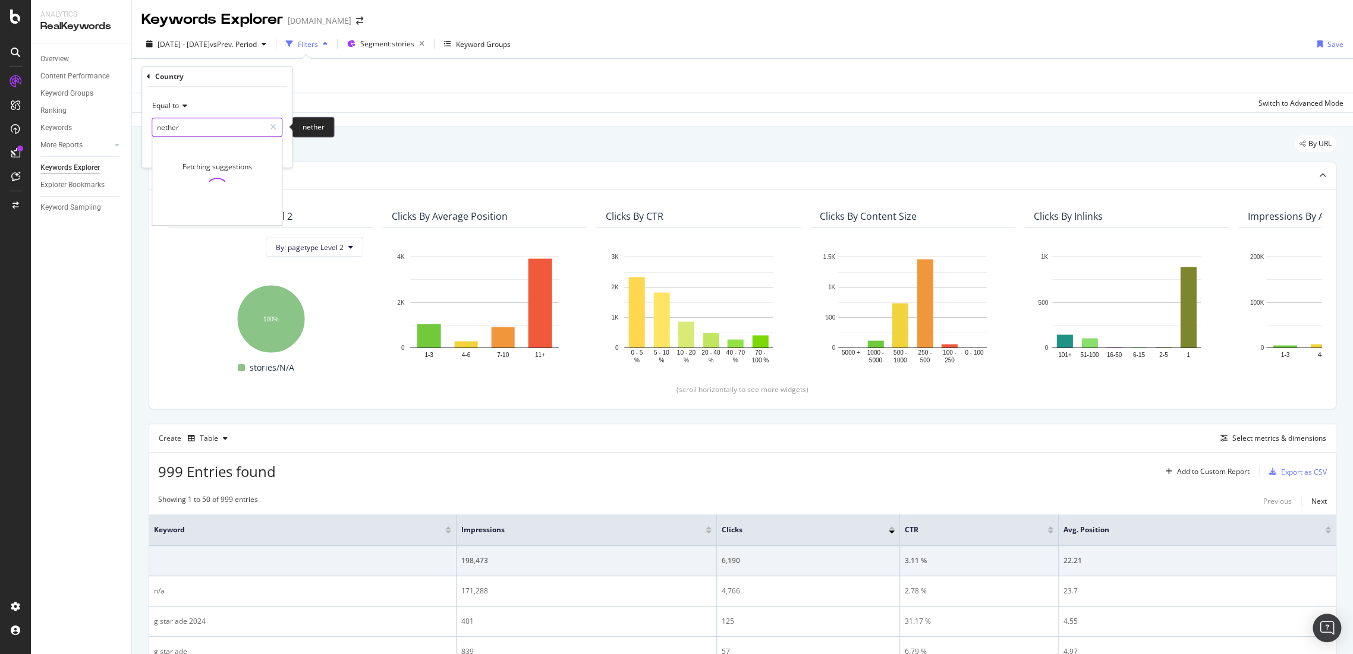 The image size is (1353, 654). I want to click on div: Export as CSV, so click(1304, 472).